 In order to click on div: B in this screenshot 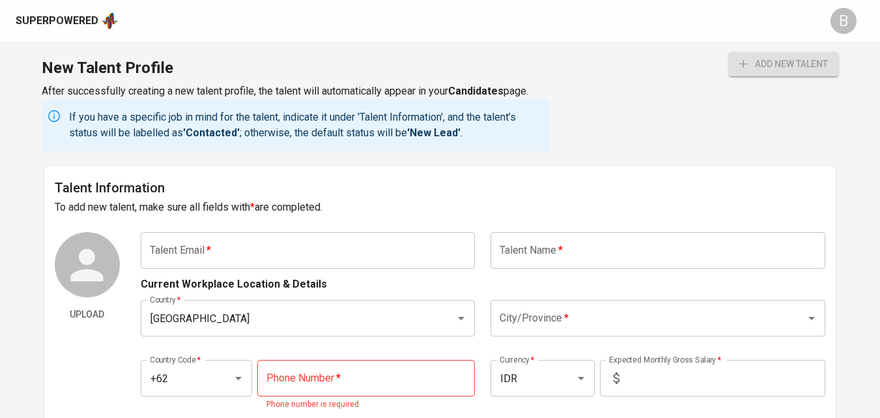, I will do `click(844, 21)`.